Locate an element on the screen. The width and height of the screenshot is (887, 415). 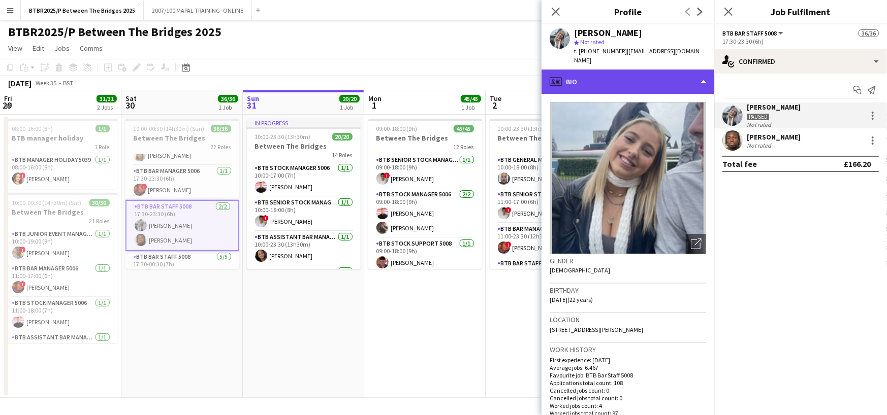
button: BTBR2025/P Between The Bridges 2025 is located at coordinates (82, 10).